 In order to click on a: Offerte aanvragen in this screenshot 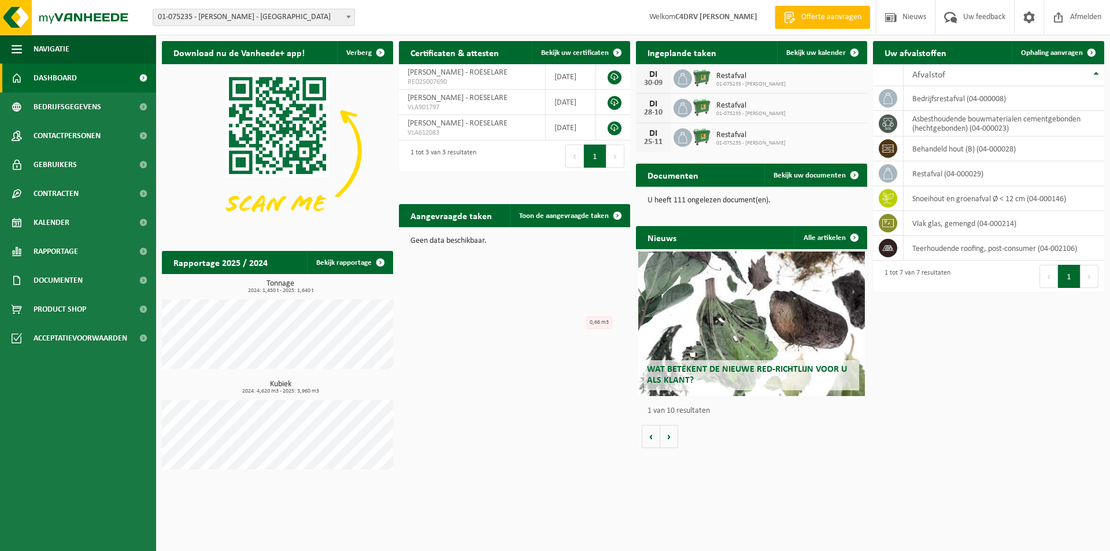, I will do `click(822, 17)`.